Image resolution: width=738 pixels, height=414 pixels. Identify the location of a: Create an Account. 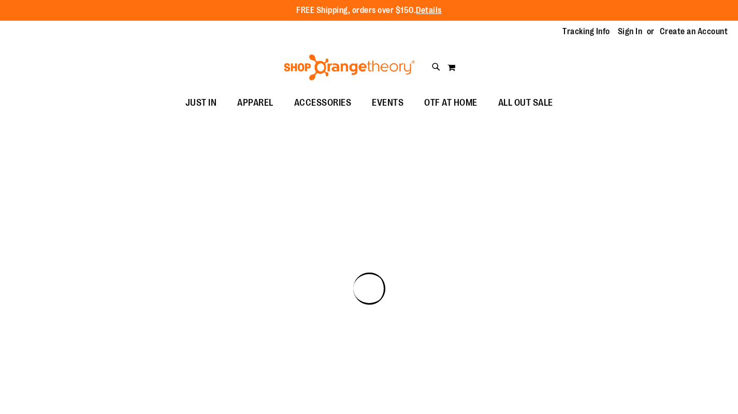
(694, 32).